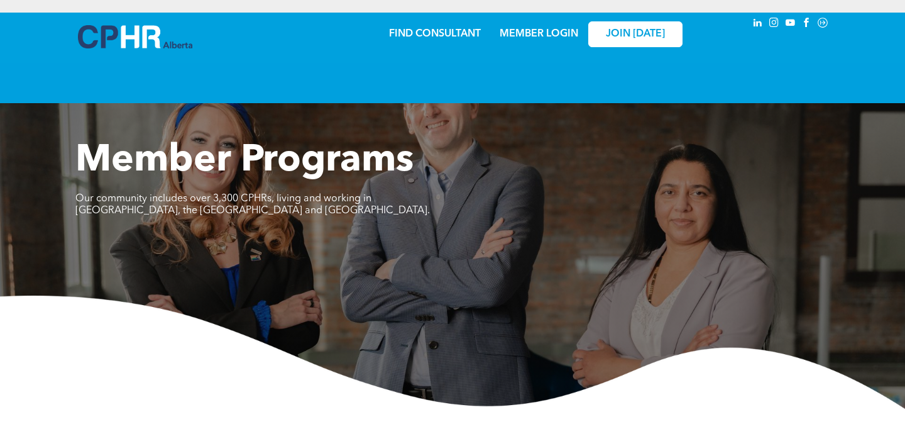 The image size is (905, 446). I want to click on a: MEMBER LOGIN, so click(539, 34).